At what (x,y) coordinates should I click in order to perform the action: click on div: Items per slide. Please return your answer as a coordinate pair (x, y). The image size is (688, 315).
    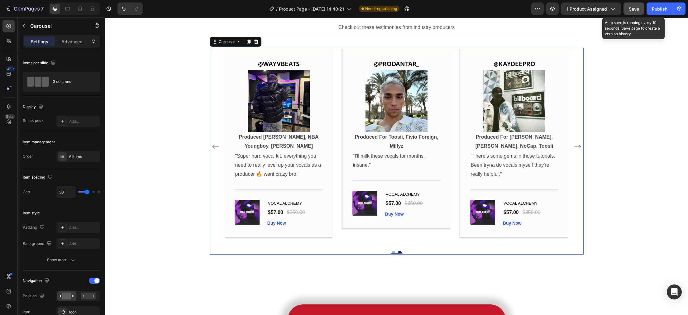
    Looking at the image, I should click on (40, 63).